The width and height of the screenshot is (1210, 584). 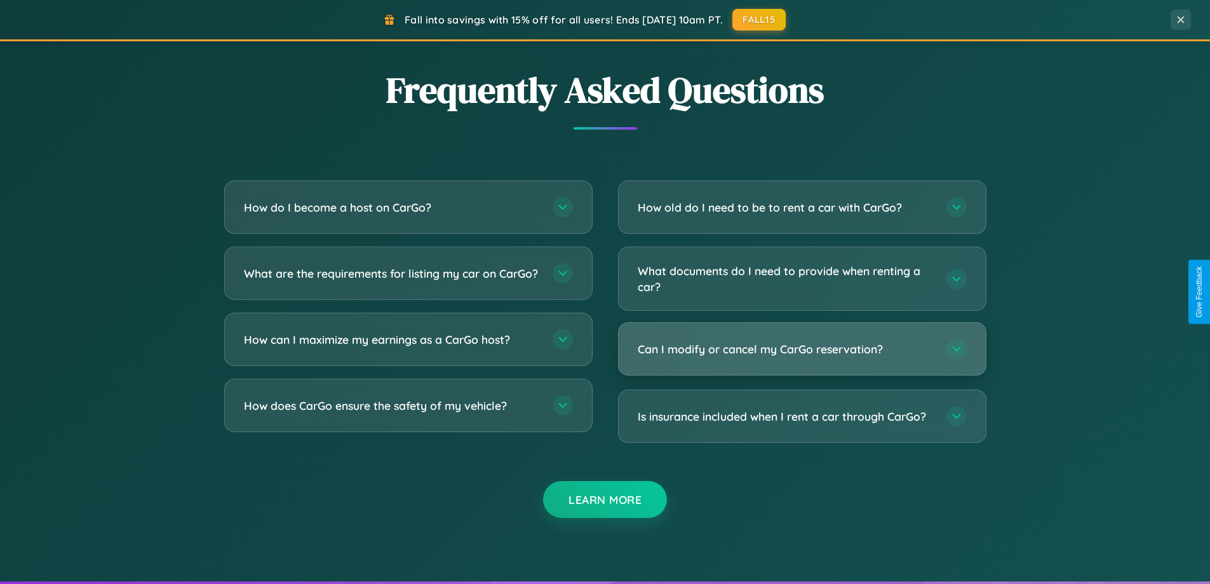 I want to click on button: Learn More, so click(x=605, y=499).